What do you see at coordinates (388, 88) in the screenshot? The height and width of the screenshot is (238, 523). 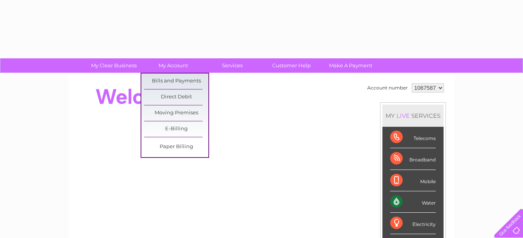 I see `td: Account number` at bounding box center [388, 88].